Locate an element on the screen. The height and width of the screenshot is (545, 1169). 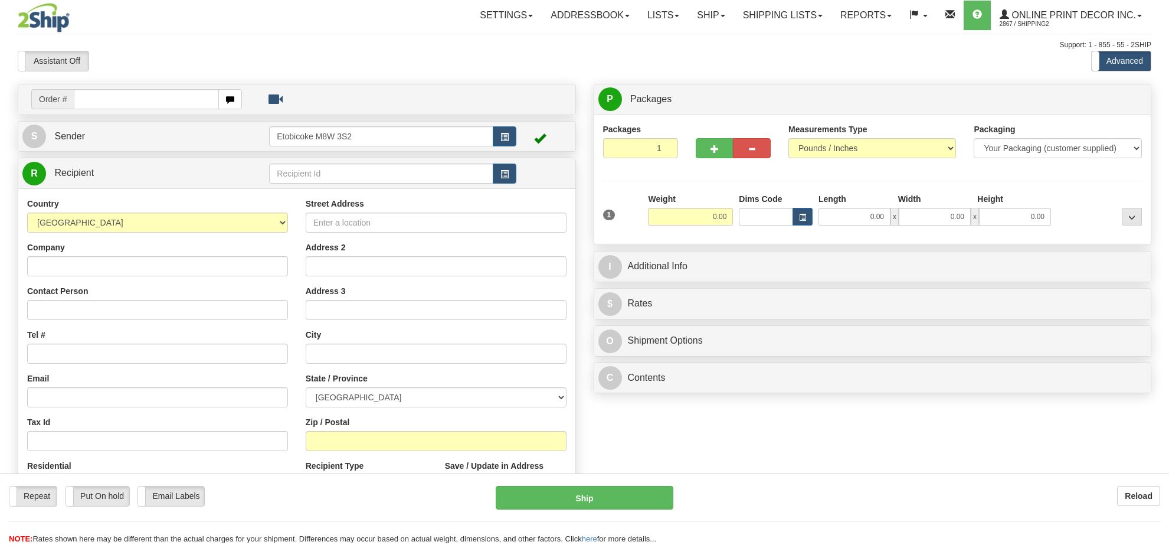
a: R Recipient is located at coordinates (132, 173).